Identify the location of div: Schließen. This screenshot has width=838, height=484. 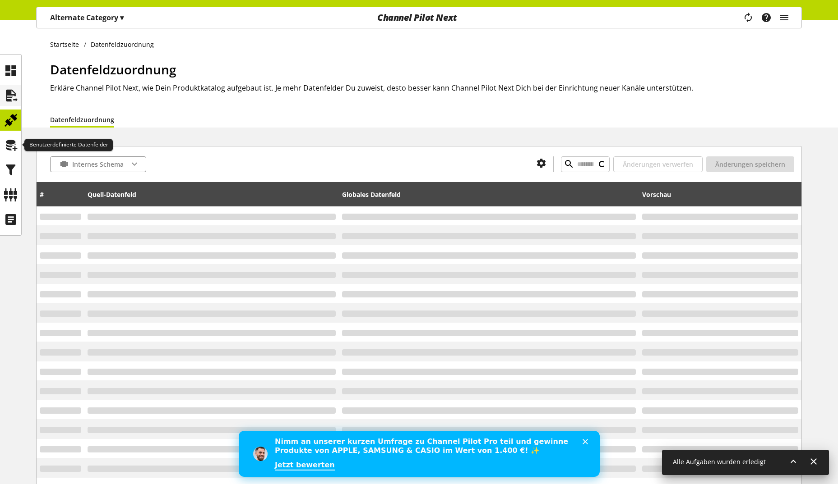
(348, 11).